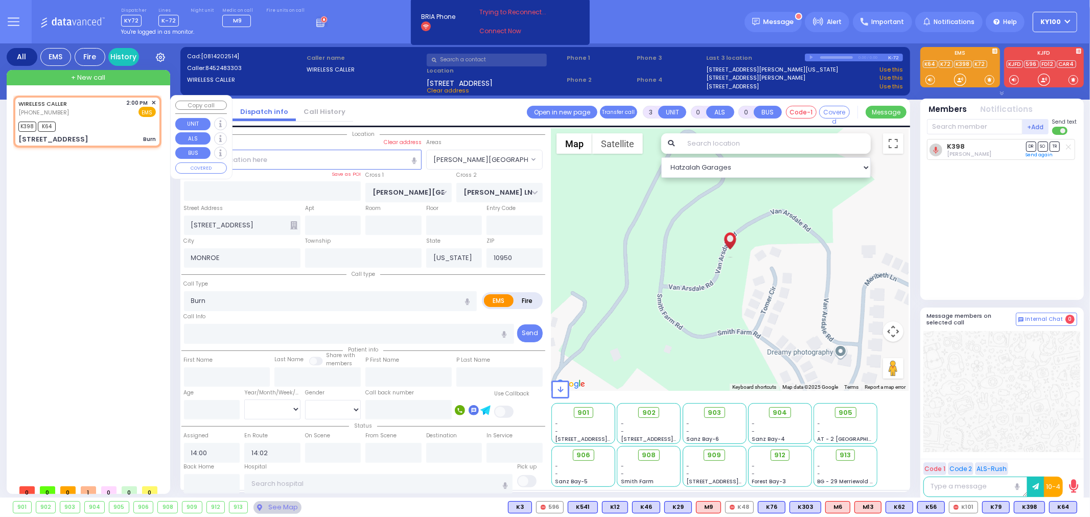 This screenshot has width=1090, height=517. I want to click on div: 905, so click(119, 508).